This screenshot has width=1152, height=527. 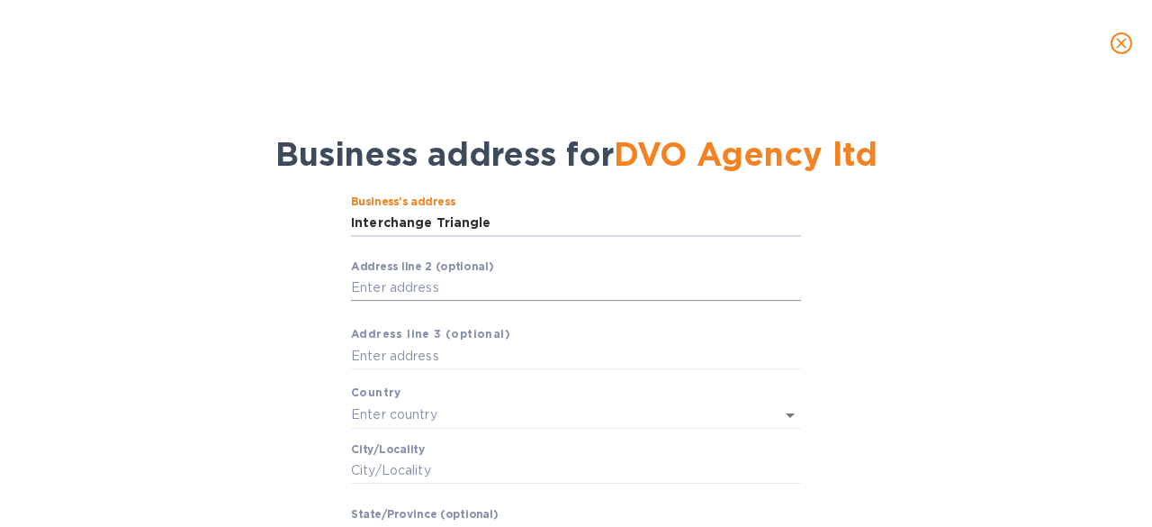 What do you see at coordinates (745, 154) in the screenshot?
I see `span: DVO Agency ltd` at bounding box center [745, 154].